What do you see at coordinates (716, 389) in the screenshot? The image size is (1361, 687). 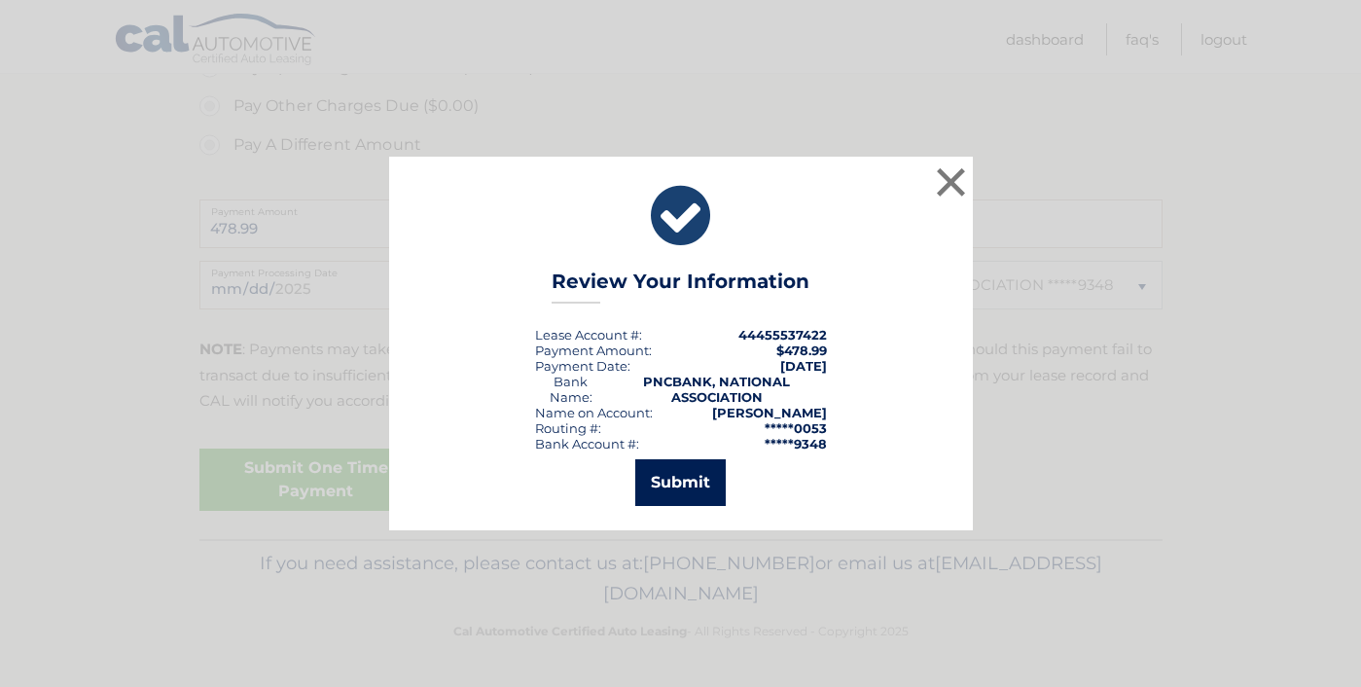 I see `strong: PNCBANK, NATIONAL ASSOCIATION` at bounding box center [716, 389].